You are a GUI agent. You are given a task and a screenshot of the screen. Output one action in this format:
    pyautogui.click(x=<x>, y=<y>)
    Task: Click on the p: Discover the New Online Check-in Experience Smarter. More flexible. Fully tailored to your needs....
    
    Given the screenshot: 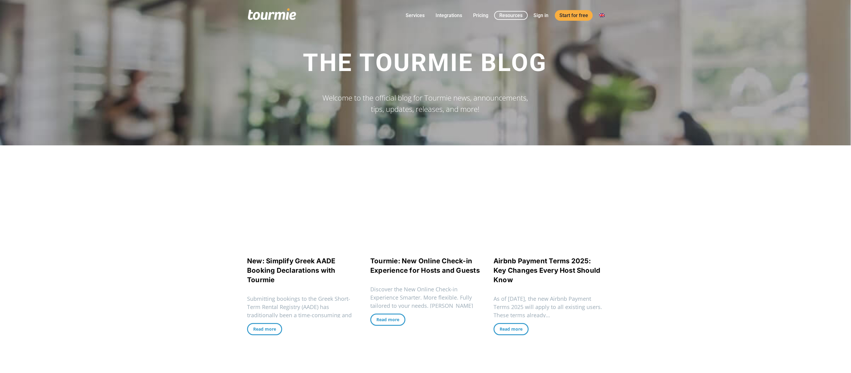 What is the action you would take?
    pyautogui.click(x=425, y=302)
    